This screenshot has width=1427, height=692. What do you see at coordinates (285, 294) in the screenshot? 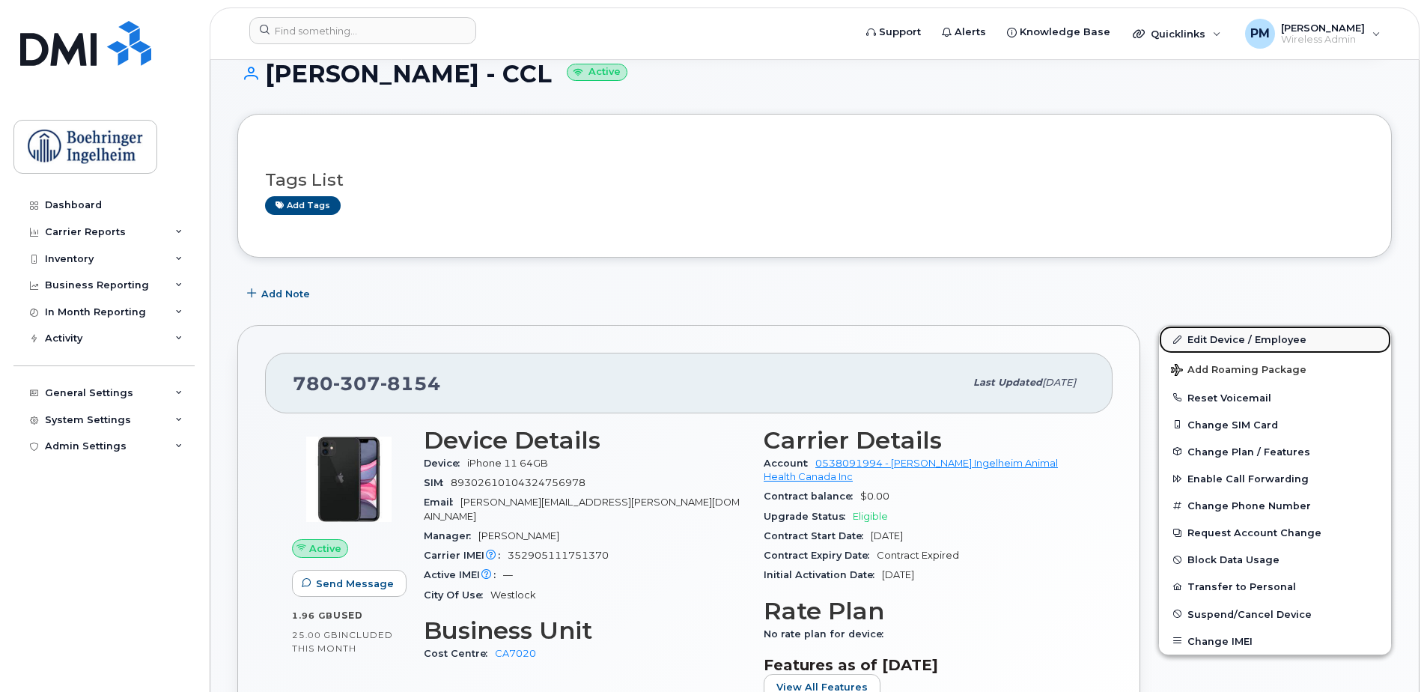
I see `span: Add Note` at bounding box center [285, 294].